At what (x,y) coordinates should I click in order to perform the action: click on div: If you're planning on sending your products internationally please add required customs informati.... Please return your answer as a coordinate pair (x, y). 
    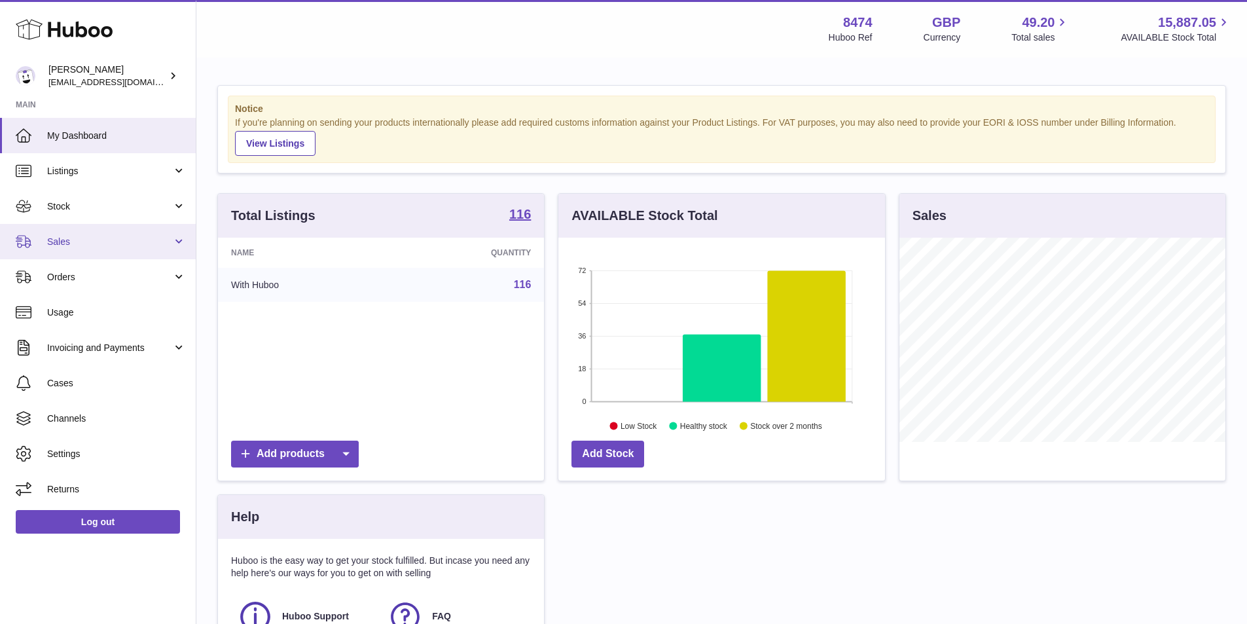
    Looking at the image, I should click on (721, 136).